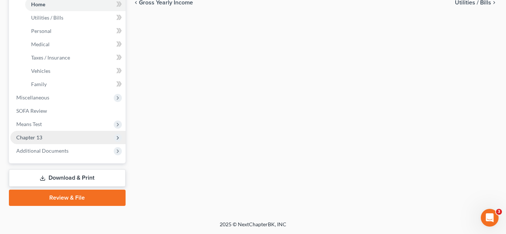  I want to click on a: Download & Print, so click(67, 178).